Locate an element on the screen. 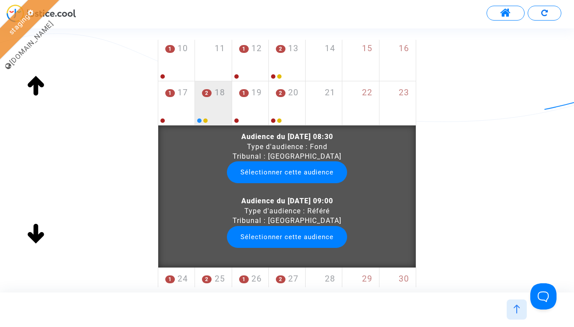  span: 2 is located at coordinates (281, 49).